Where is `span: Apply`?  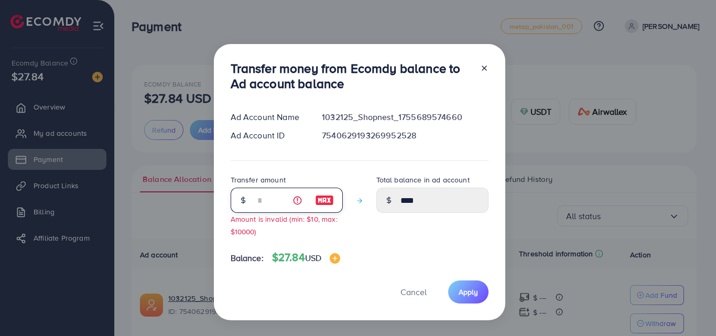 span: Apply is located at coordinates (468, 292).